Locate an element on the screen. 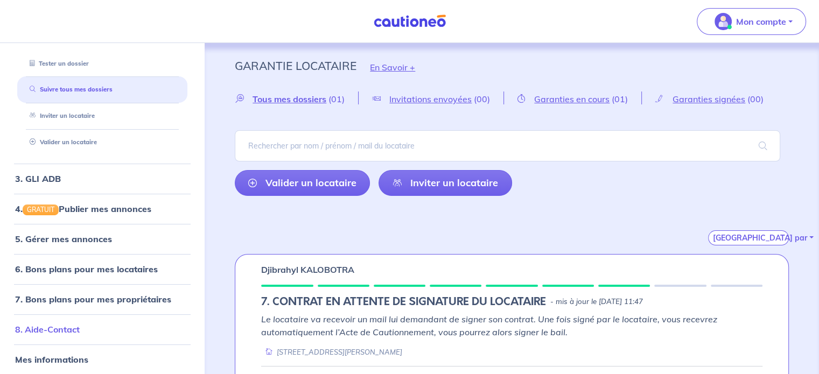 This screenshot has height=374, width=819. a: Tous mes dossiers(01) is located at coordinates (296, 98).